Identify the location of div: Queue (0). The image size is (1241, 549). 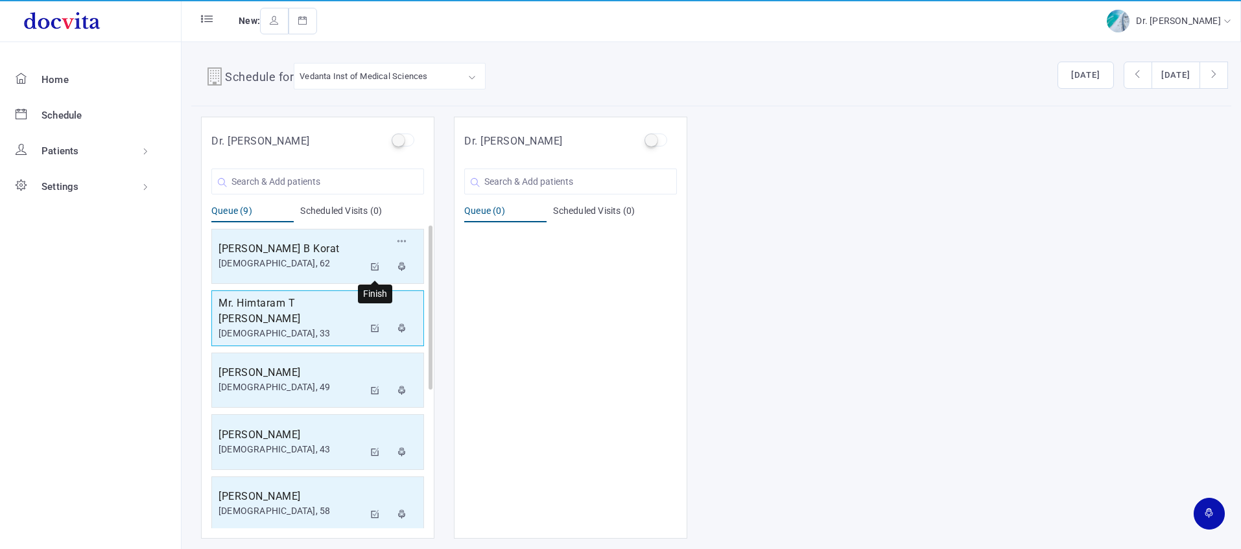
(505, 213).